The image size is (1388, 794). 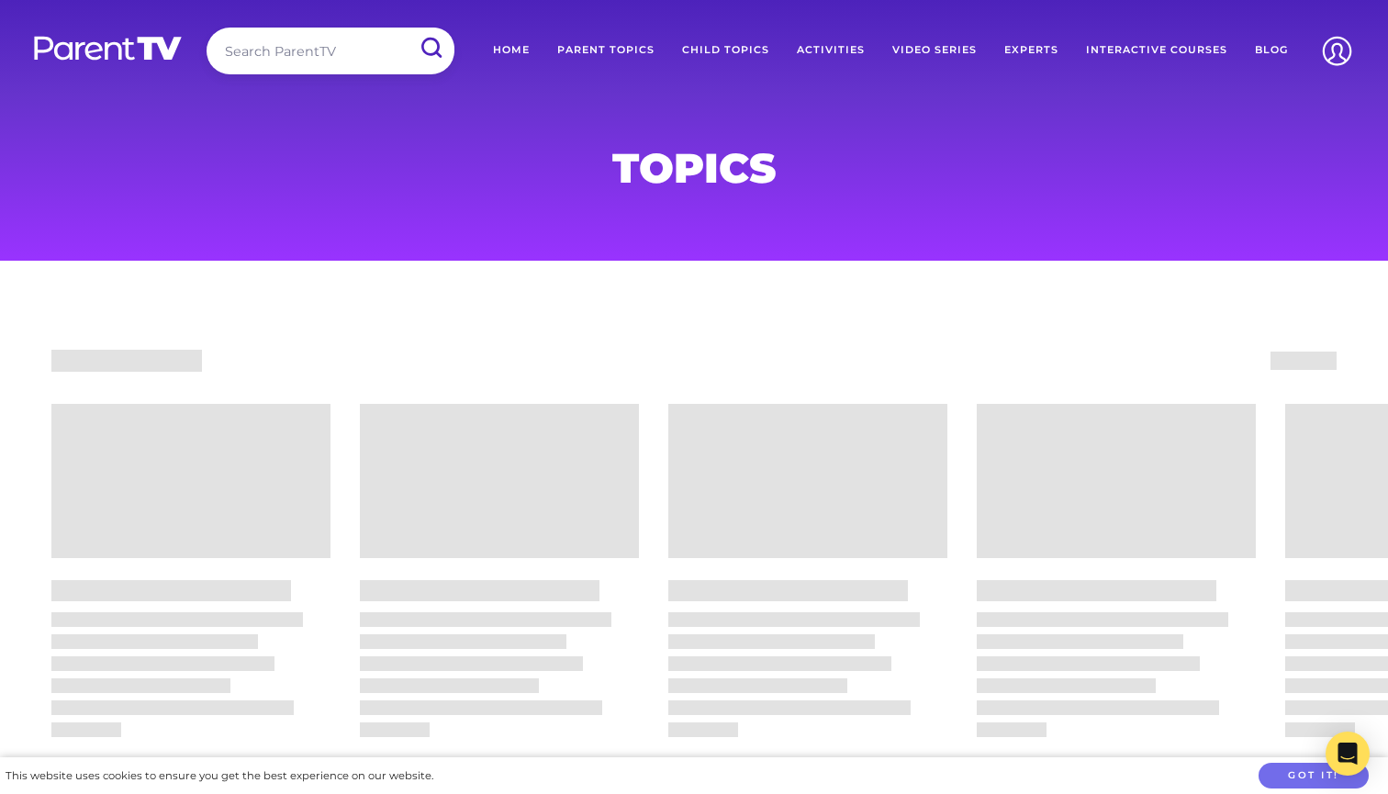 What do you see at coordinates (1337, 50) in the screenshot?
I see `img: Account` at bounding box center [1337, 50].